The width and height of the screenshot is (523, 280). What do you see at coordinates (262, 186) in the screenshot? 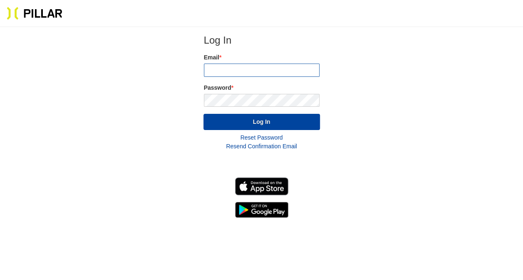
I see `img: Download on the App Store` at bounding box center [262, 186].